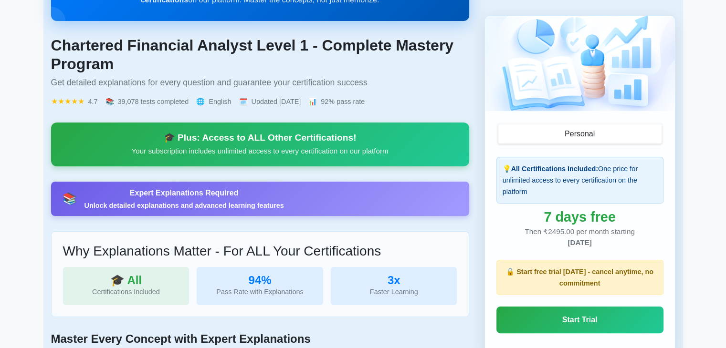 Image resolution: width=726 pixels, height=348 pixels. What do you see at coordinates (394, 292) in the screenshot?
I see `div: Faster Learning` at bounding box center [394, 292].